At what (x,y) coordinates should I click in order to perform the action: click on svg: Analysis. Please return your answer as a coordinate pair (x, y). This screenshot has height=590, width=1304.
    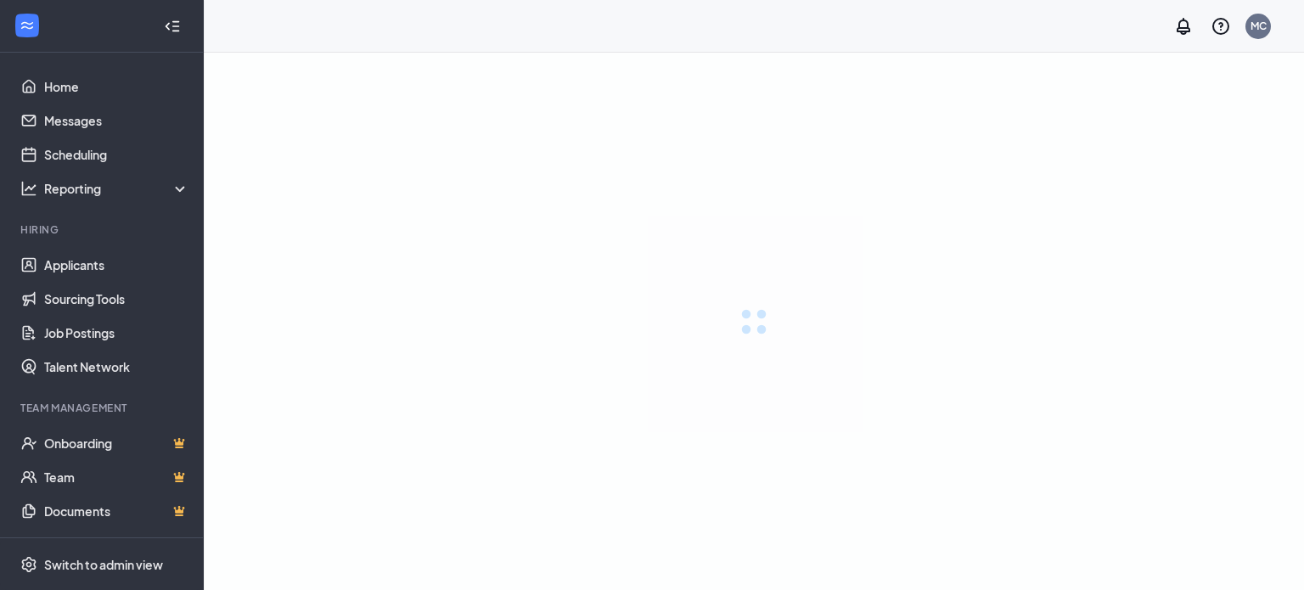
    Looking at the image, I should click on (29, 189).